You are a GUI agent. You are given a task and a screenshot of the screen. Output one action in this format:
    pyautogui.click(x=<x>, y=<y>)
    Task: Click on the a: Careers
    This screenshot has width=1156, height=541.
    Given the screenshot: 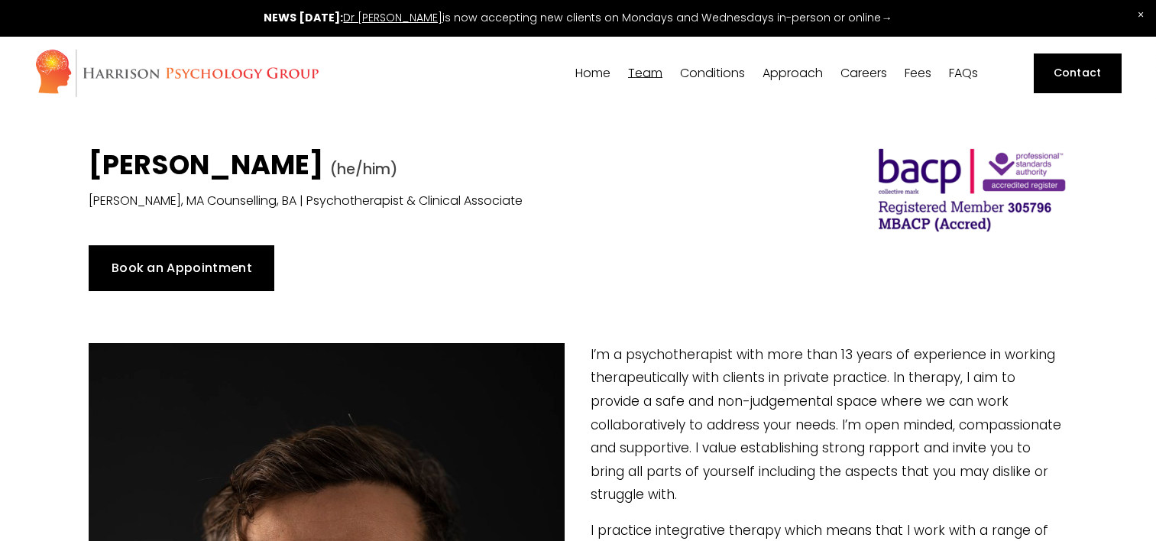 What is the action you would take?
    pyautogui.click(x=863, y=73)
    